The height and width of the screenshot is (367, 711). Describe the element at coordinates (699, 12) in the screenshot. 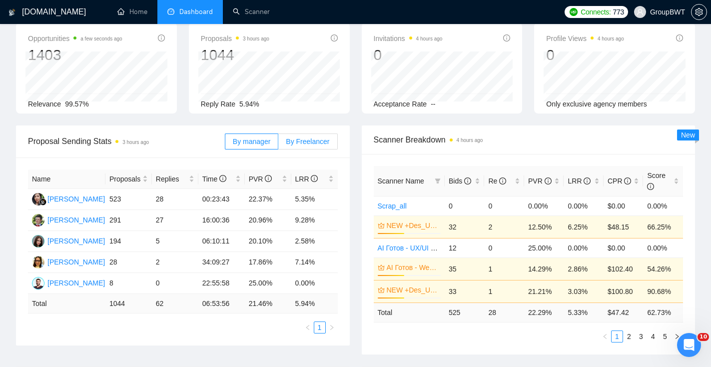

I see `a: setting` at that location.